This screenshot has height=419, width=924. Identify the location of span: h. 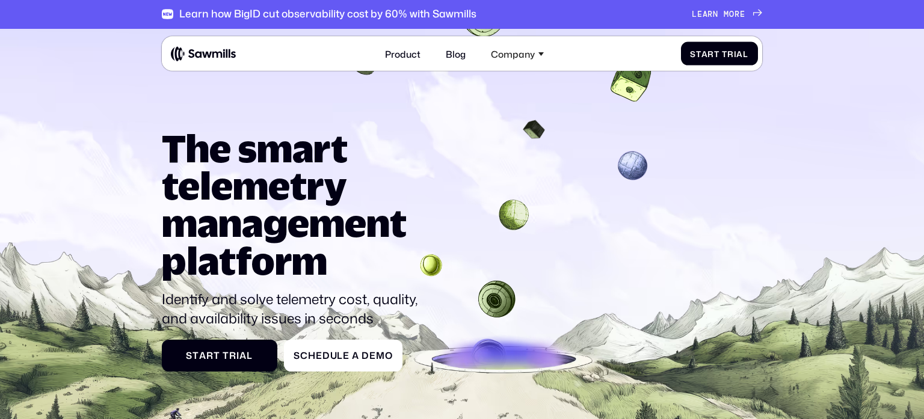
(312, 355).